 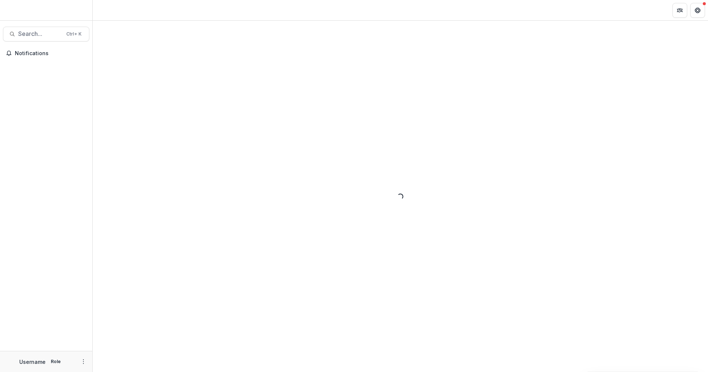 What do you see at coordinates (50, 53) in the screenshot?
I see `span: Notifications` at bounding box center [50, 53].